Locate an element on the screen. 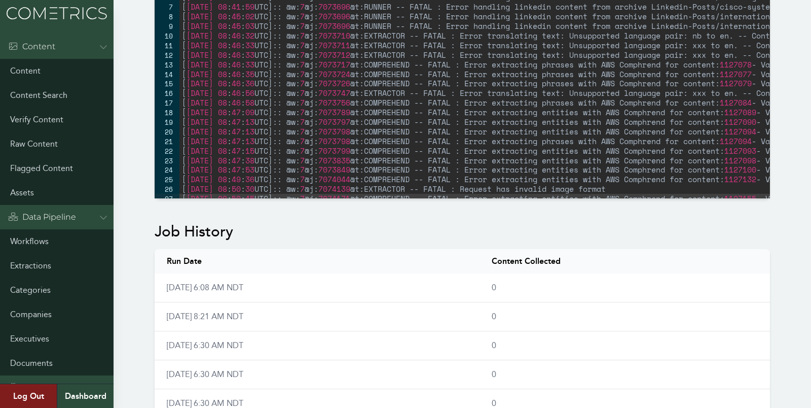 This screenshot has height=408, width=811. div: 24 is located at coordinates (167, 169).